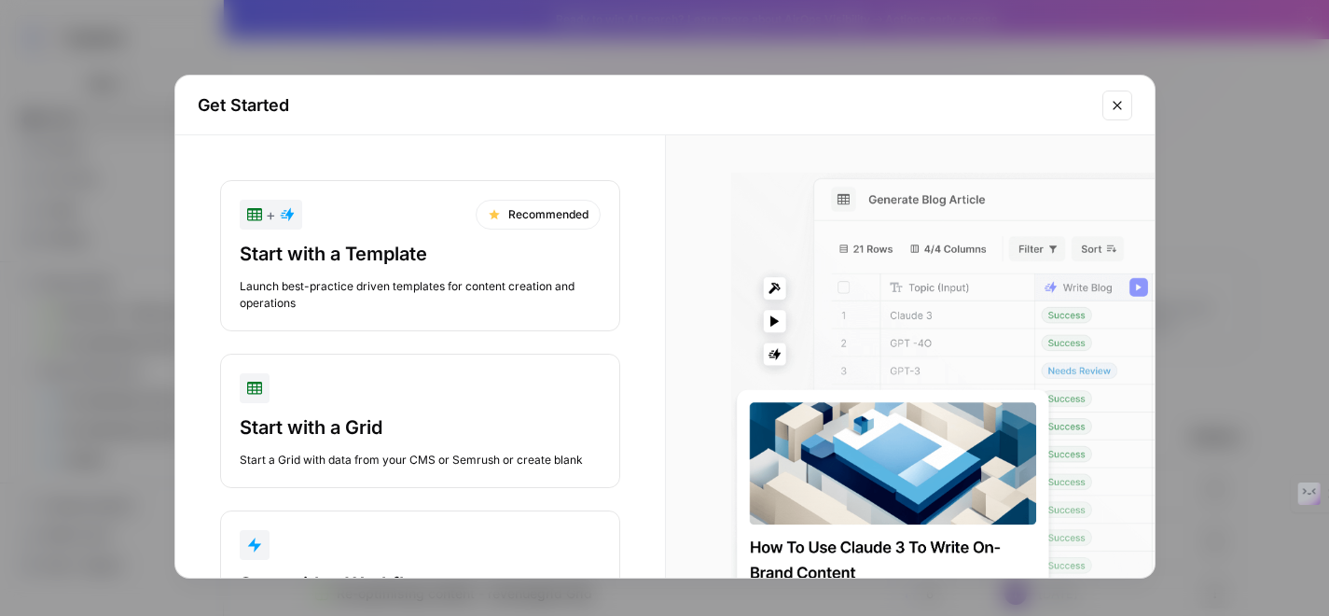 The image size is (1329, 616). Describe the element at coordinates (420, 256) in the screenshot. I see `button: +RecommendedStart with a TemplateLaunch best-practice driven templates for content creation and o...` at that location.